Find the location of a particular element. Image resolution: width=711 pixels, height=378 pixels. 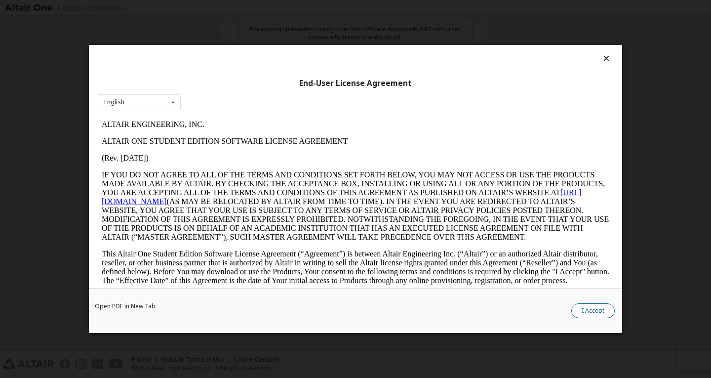

div: English is located at coordinates (114, 102).